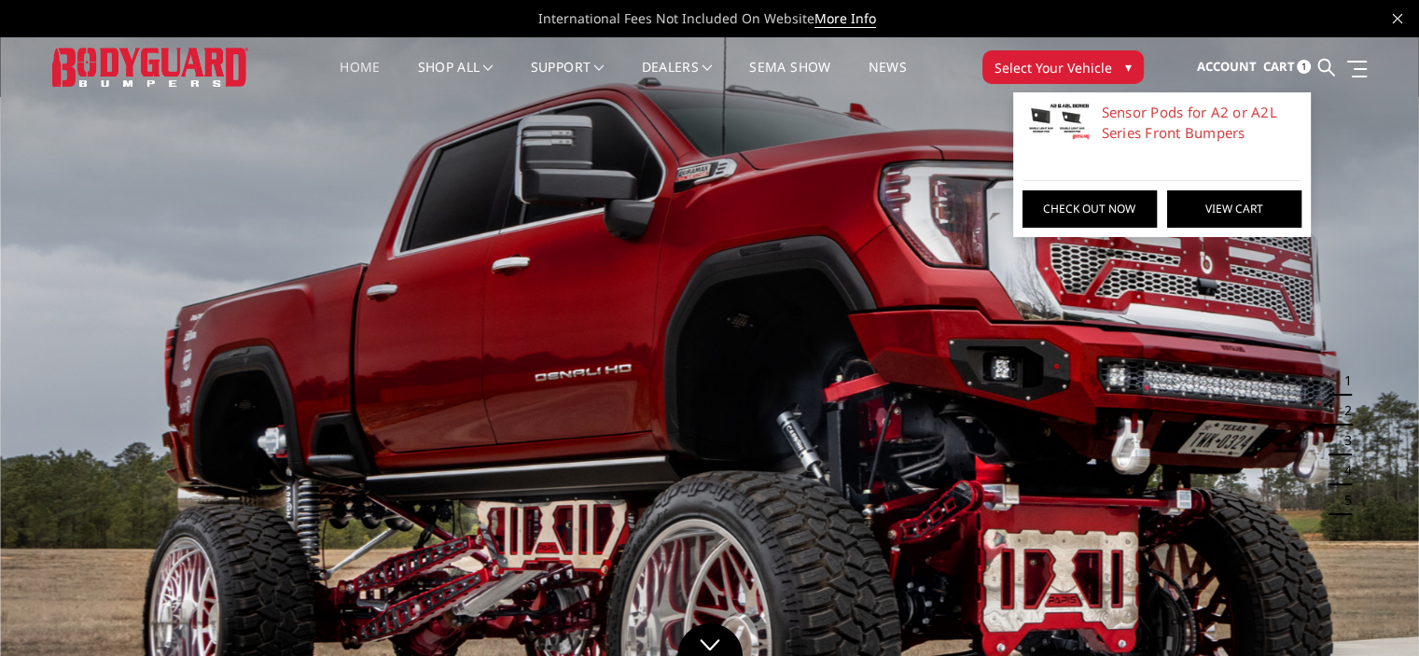 The image size is (1419, 656). What do you see at coordinates (1226, 67) in the screenshot?
I see `a: Account` at bounding box center [1226, 67].